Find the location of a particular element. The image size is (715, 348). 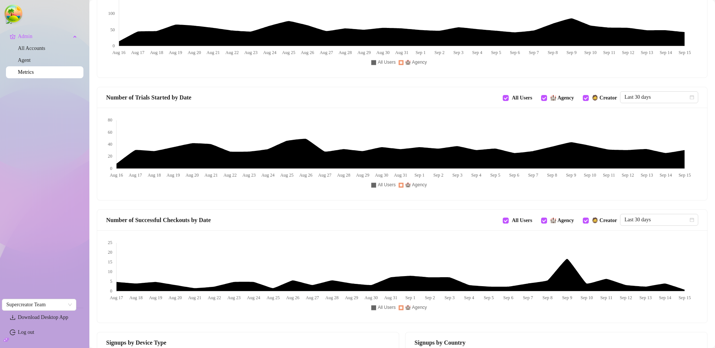

a: Log out is located at coordinates (26, 332).